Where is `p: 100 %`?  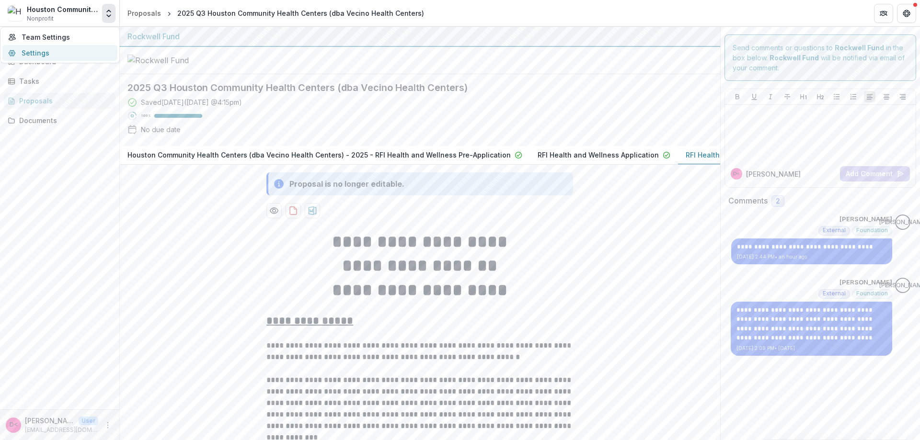 p: 100 % is located at coordinates (146, 116).